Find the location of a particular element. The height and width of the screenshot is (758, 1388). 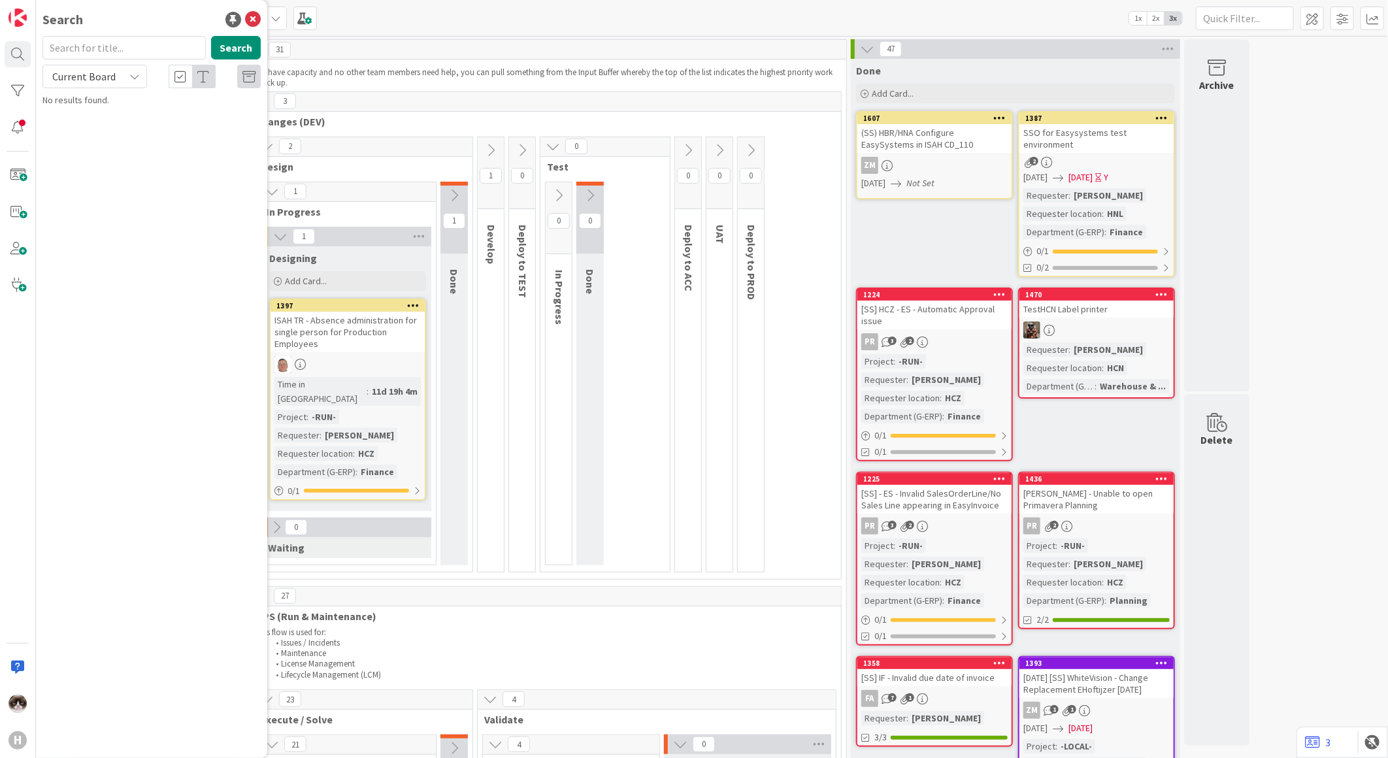

div: -LOCAL- is located at coordinates (1077, 747).